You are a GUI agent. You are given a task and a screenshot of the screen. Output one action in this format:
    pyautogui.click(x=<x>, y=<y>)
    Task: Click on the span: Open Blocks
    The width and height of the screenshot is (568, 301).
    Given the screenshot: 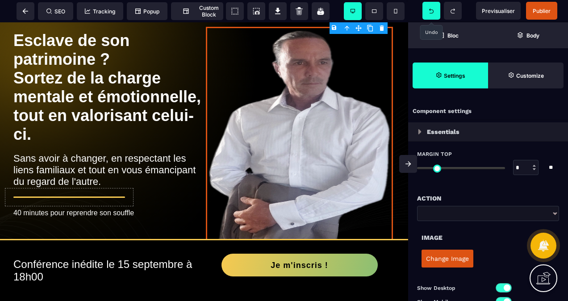 What is the action you would take?
    pyautogui.click(x=448, y=35)
    